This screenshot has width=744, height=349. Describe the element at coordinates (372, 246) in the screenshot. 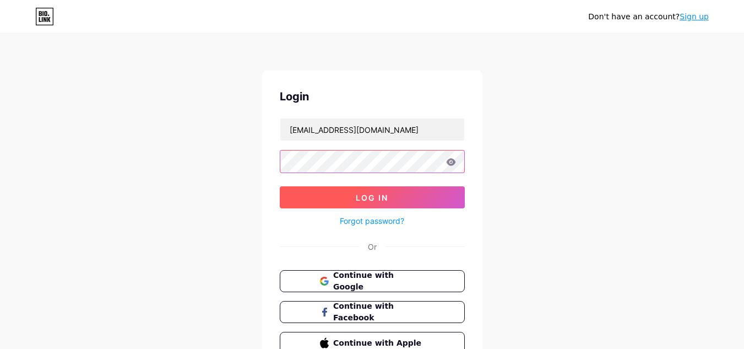

I see `div: Or` at that location.